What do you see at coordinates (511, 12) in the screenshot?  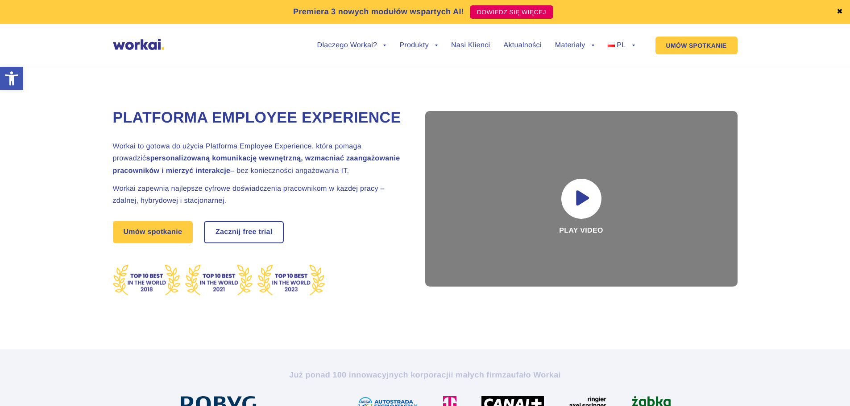 I see `a: DOWIEDZ SIĘ WIĘCEJ` at bounding box center [511, 12].